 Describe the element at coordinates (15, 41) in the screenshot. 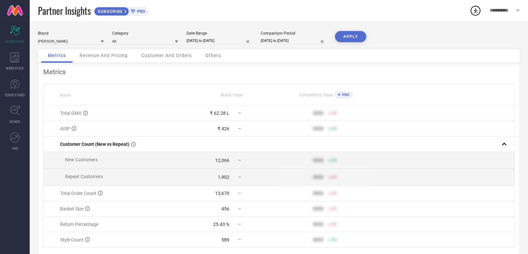

I see `span: SCORECARDS` at that location.